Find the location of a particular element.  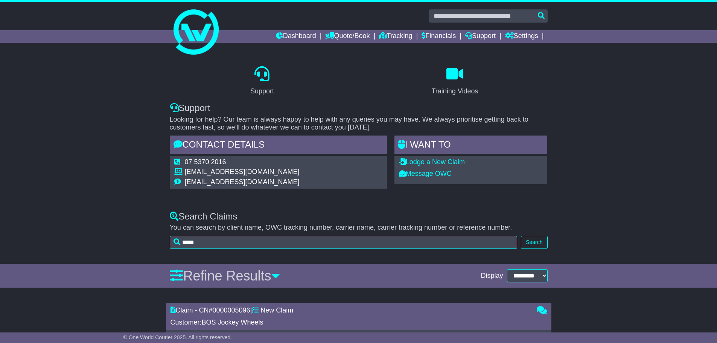

div: Contact Details is located at coordinates (278, 146).